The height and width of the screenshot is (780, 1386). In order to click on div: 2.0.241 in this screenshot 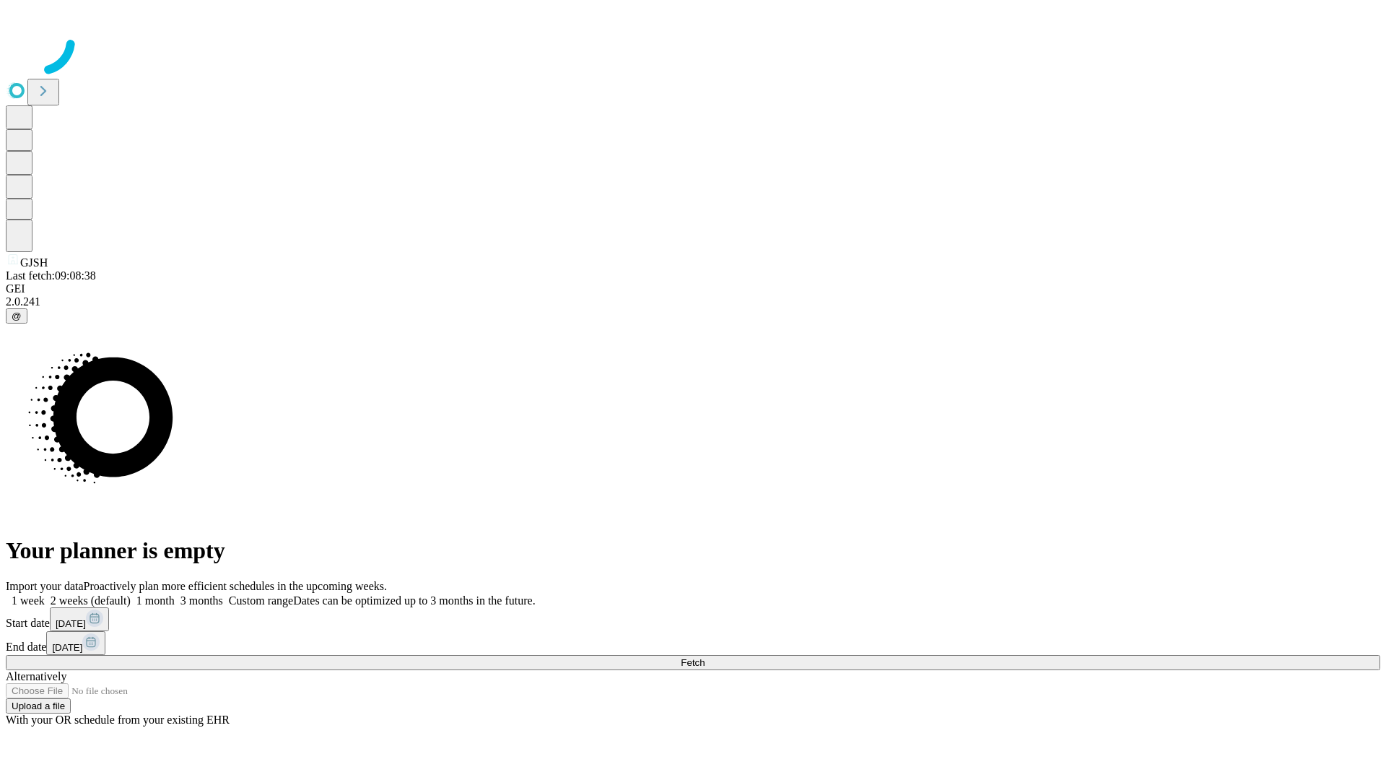, I will do `click(693, 302)`.